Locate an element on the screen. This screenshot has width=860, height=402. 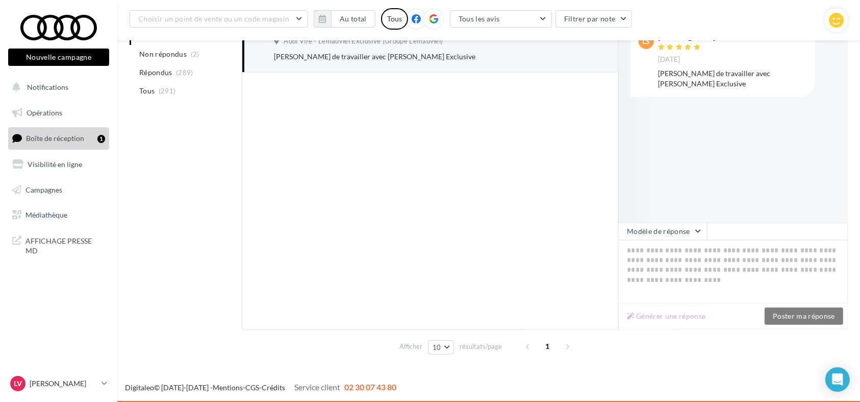
span: (291) is located at coordinates (167, 91).